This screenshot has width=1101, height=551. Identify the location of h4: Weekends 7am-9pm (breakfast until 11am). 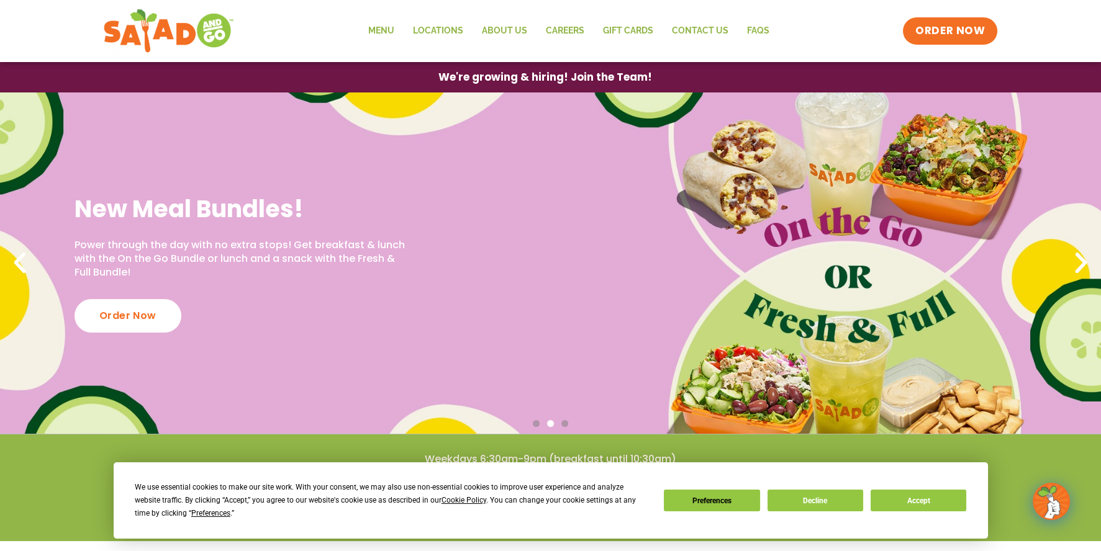
(550, 479).